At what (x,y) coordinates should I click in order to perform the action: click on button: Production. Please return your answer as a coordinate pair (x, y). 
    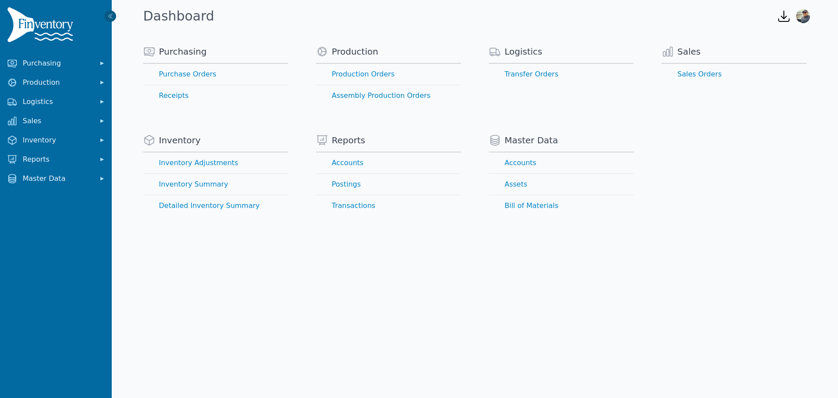
    Looking at the image, I should click on (56, 82).